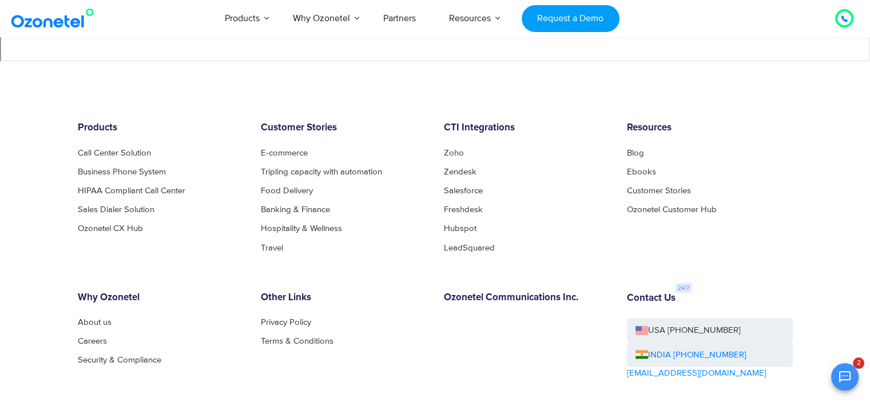  I want to click on a: Business Phone System, so click(122, 172).